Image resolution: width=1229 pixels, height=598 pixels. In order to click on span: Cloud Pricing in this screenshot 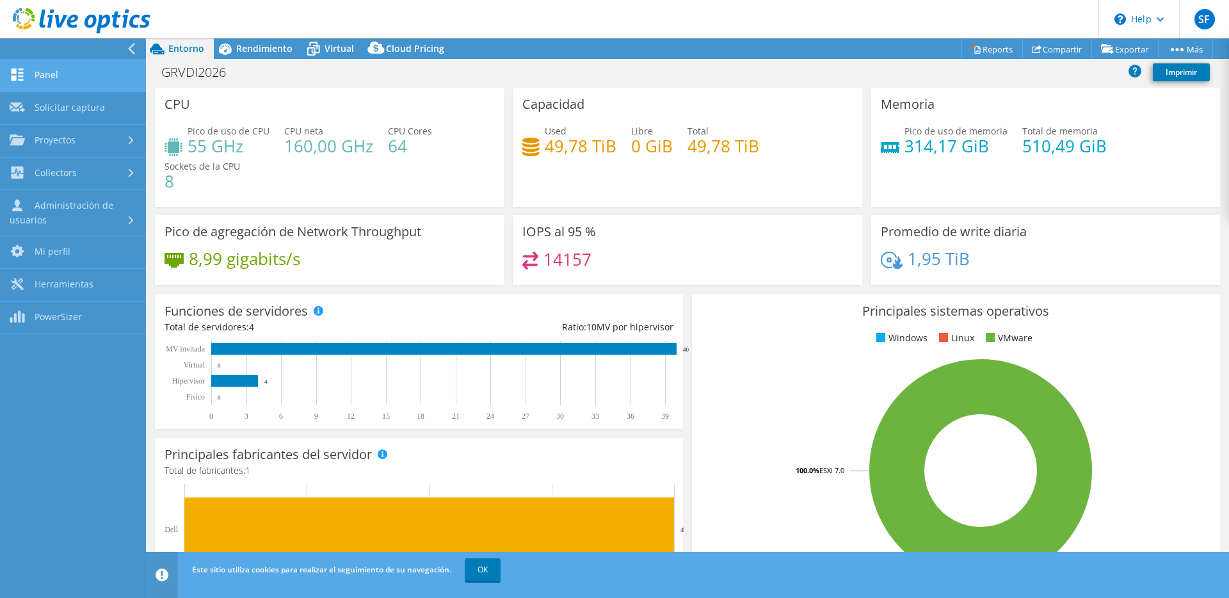, I will do `click(415, 48)`.